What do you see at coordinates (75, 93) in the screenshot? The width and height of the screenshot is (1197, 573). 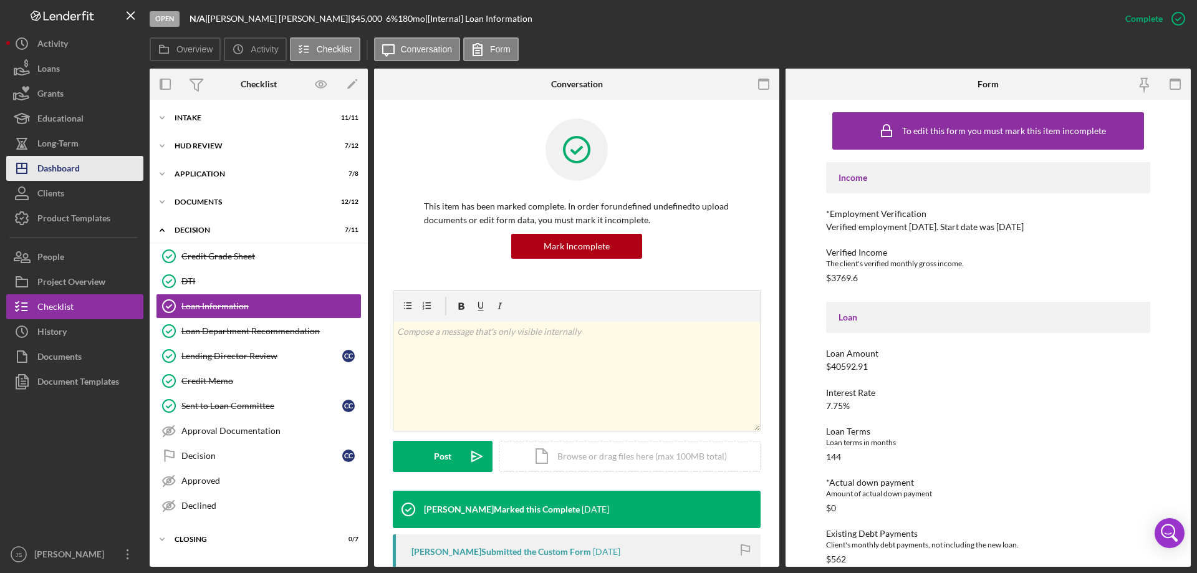 I see `a: Grants` at bounding box center [75, 93].